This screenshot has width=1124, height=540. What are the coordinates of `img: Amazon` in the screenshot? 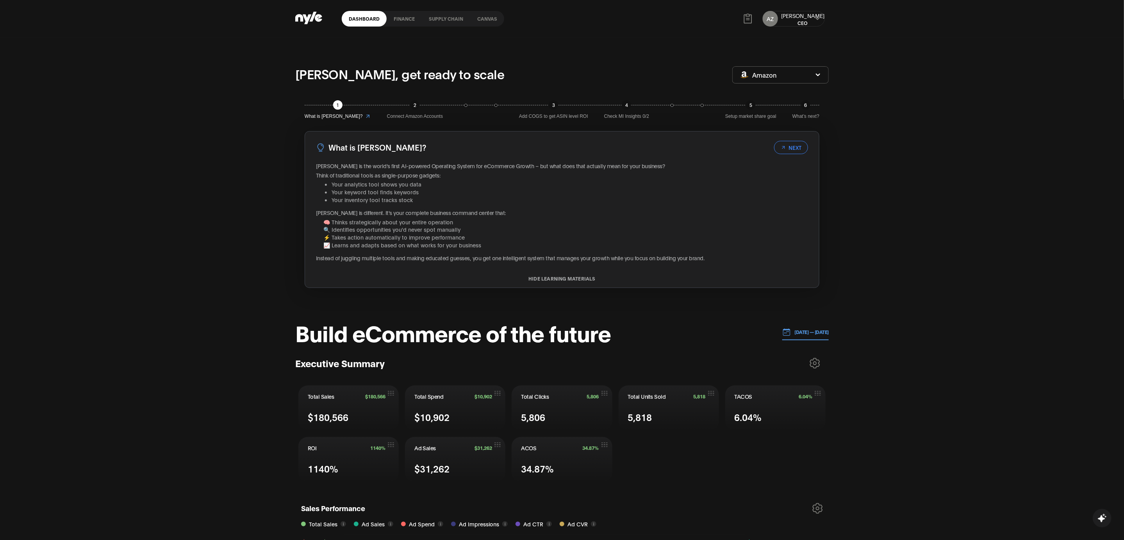 It's located at (744, 75).